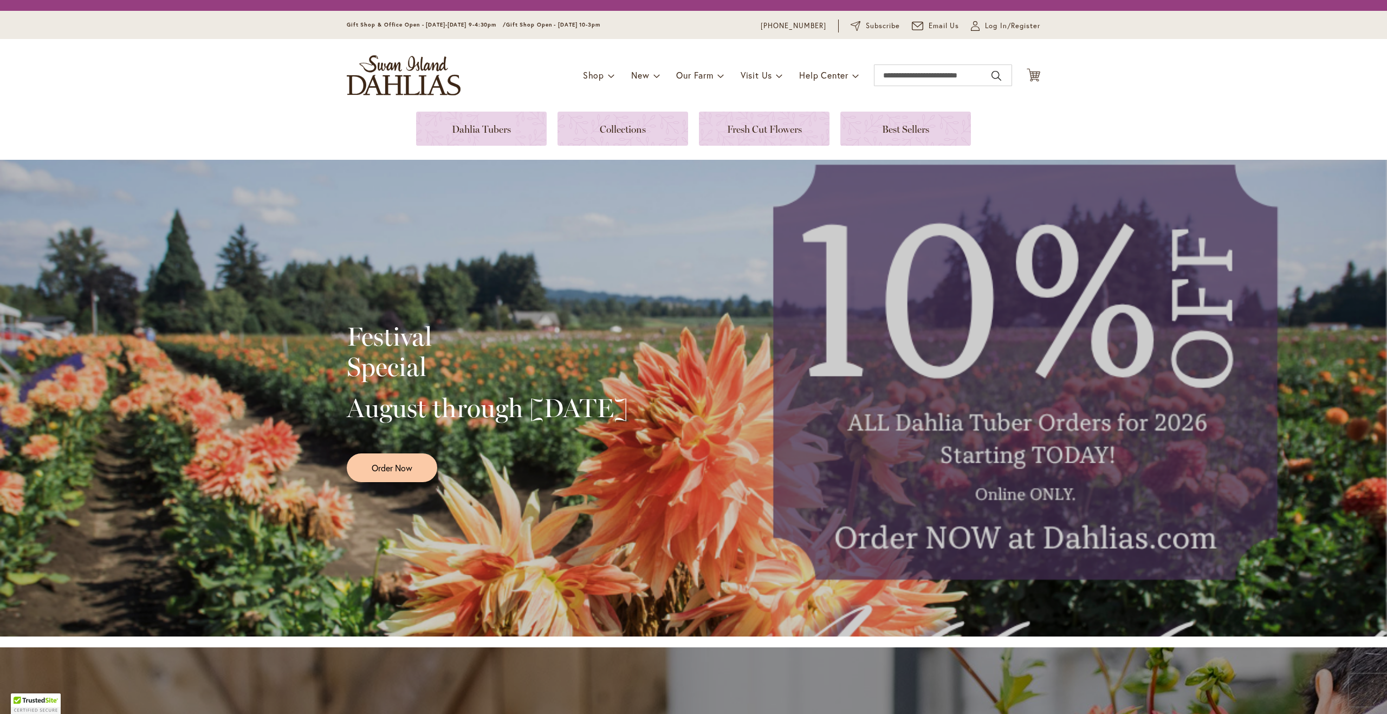  I want to click on span: Subscribe, so click(883, 26).